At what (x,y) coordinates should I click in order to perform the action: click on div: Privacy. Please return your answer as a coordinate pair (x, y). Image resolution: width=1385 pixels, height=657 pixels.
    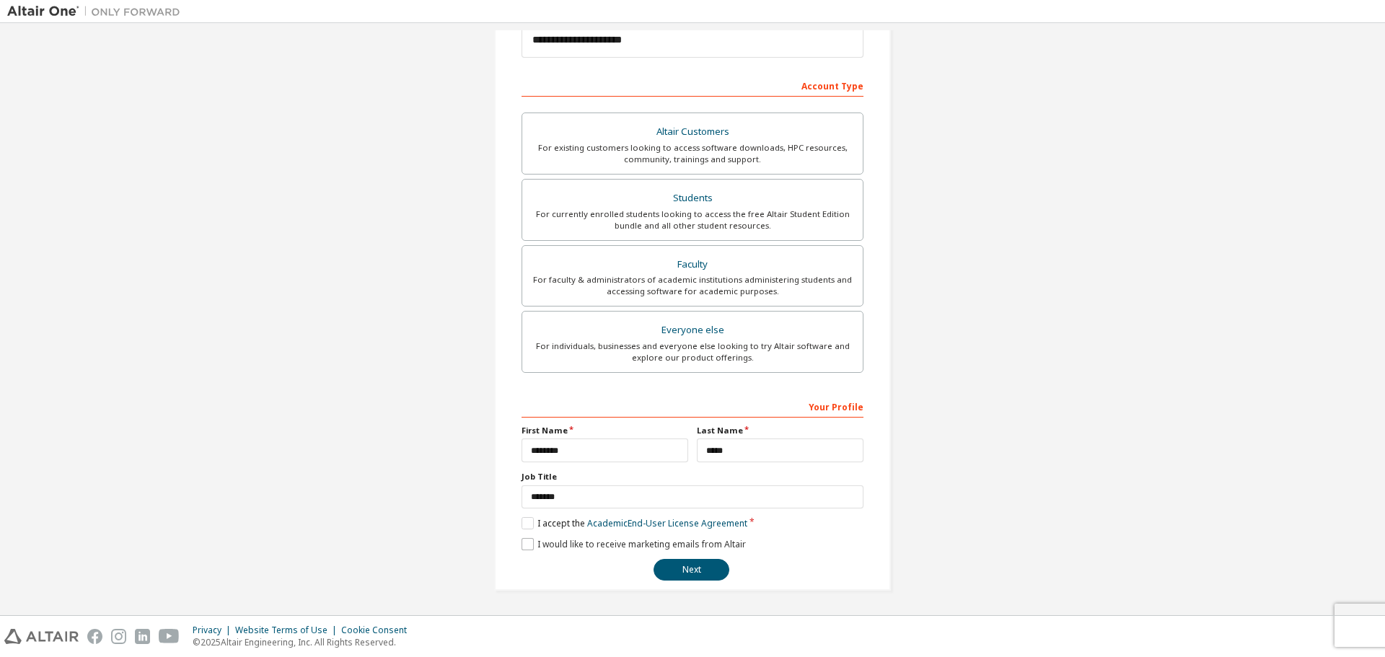
    Looking at the image, I should click on (213, 630).